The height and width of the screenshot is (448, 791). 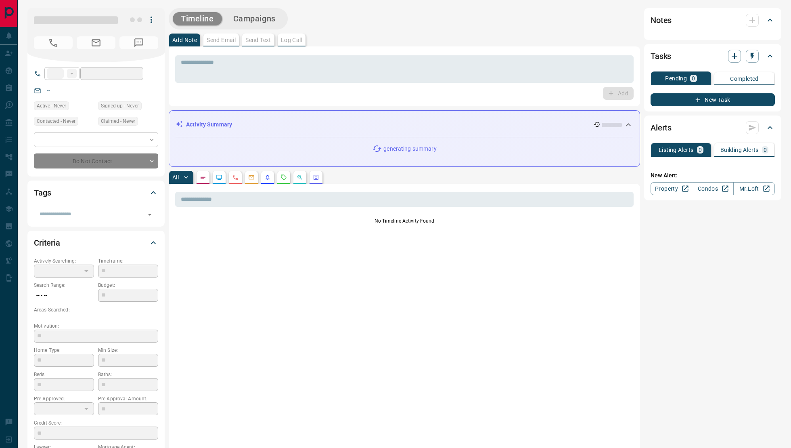 I want to click on svg: Lead Browsing Activity, so click(x=219, y=177).